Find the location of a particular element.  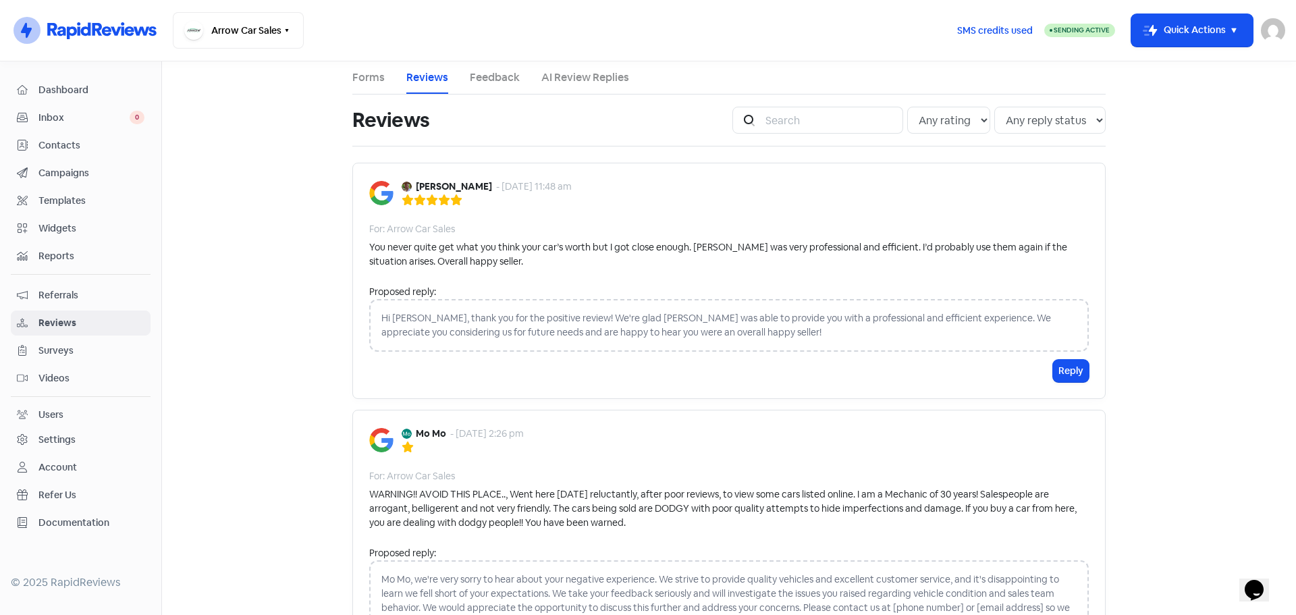

button: Quick Actions is located at coordinates (1192, 30).